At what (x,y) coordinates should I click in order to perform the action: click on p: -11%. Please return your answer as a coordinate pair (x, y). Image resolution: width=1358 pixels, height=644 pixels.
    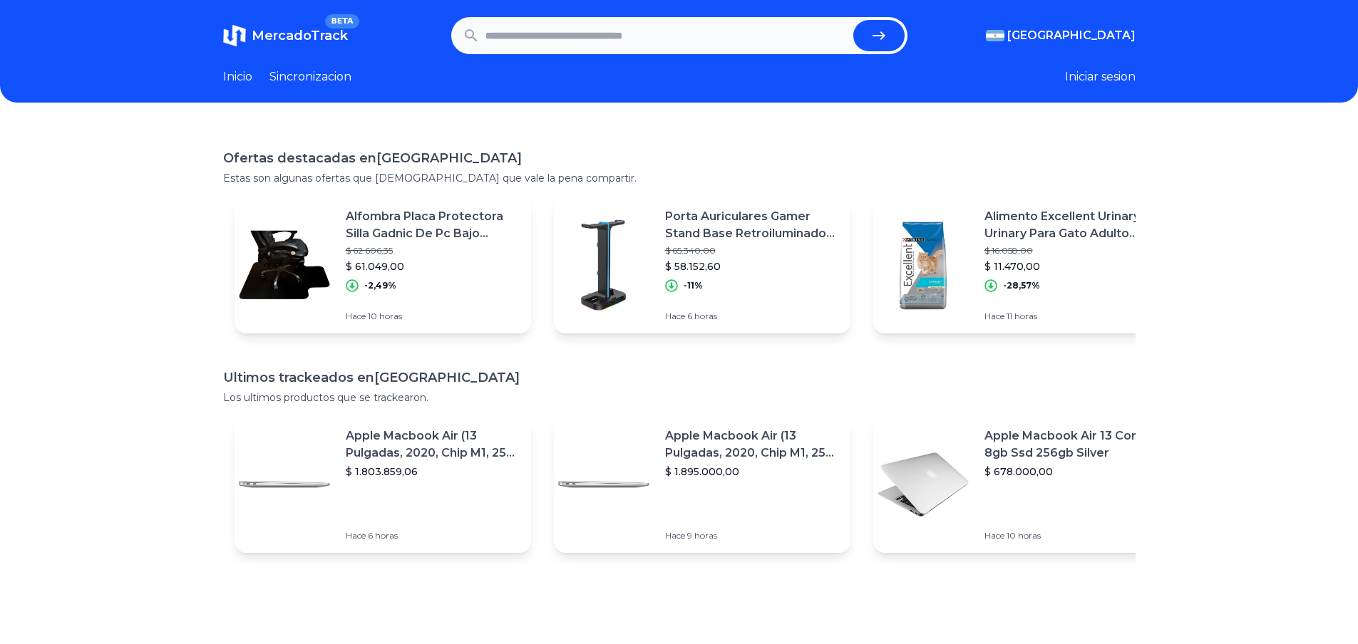
    Looking at the image, I should click on (693, 286).